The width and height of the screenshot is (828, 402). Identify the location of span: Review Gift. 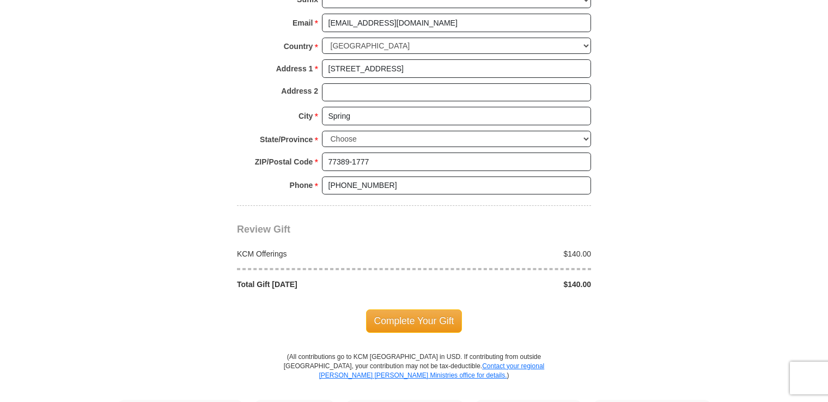
(264, 229).